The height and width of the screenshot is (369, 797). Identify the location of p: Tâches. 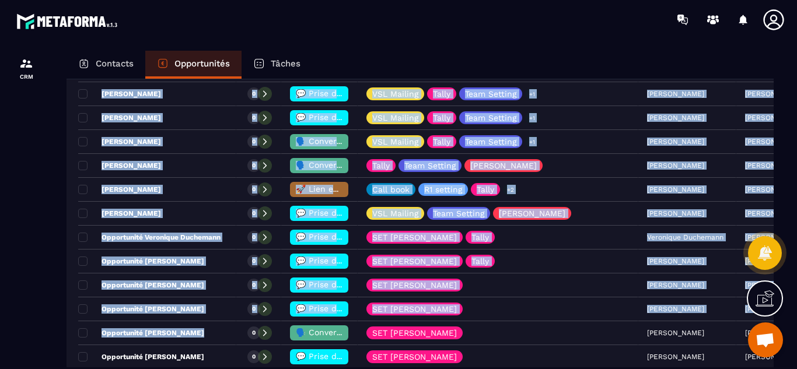
(285, 64).